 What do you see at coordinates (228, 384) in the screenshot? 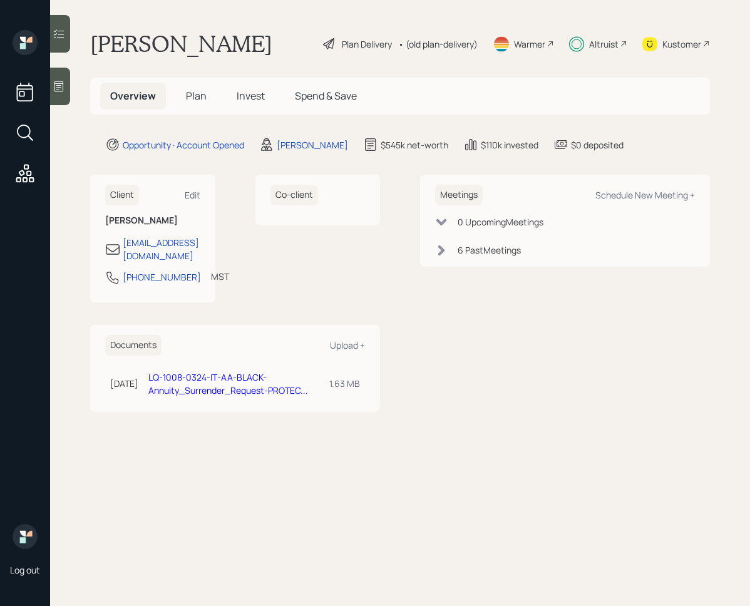
I see `a: LQ-1008-0324-IT-AA-BLACK-Annuity_Surrender_Request-PROTEC...` at bounding box center [228, 384].